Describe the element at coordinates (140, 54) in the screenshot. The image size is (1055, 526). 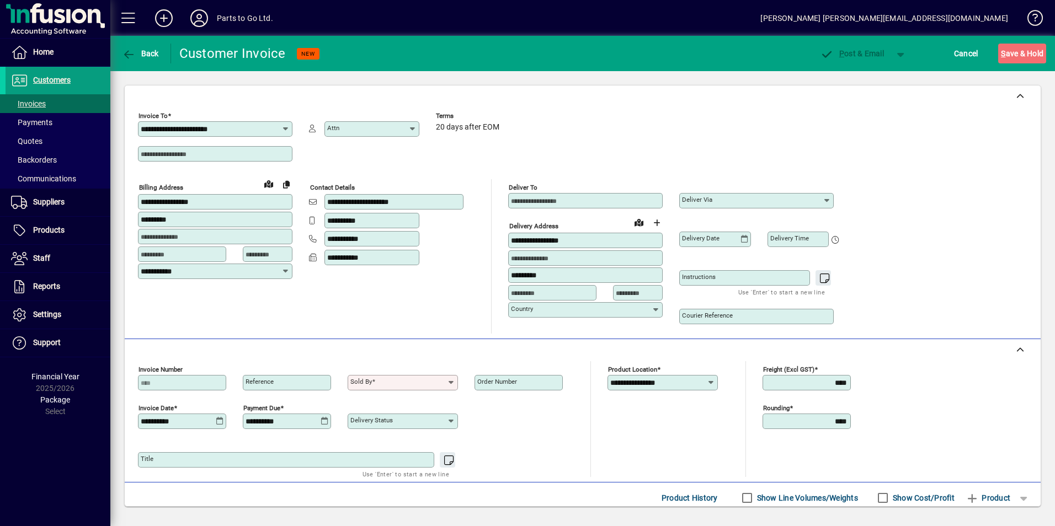
I see `span: Back` at that location.